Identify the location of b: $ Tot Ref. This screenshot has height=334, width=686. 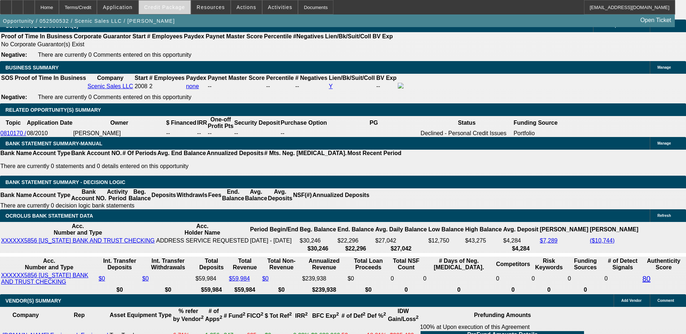
(278, 316).